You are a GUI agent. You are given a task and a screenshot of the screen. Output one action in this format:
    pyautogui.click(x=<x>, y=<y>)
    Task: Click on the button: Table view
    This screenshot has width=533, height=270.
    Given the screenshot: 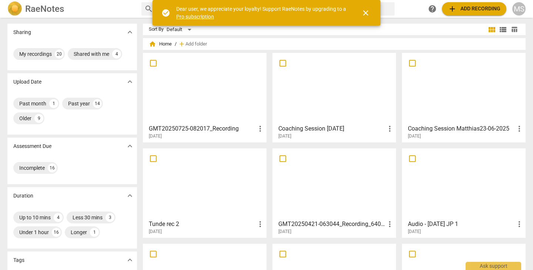 What is the action you would take?
    pyautogui.click(x=514, y=30)
    